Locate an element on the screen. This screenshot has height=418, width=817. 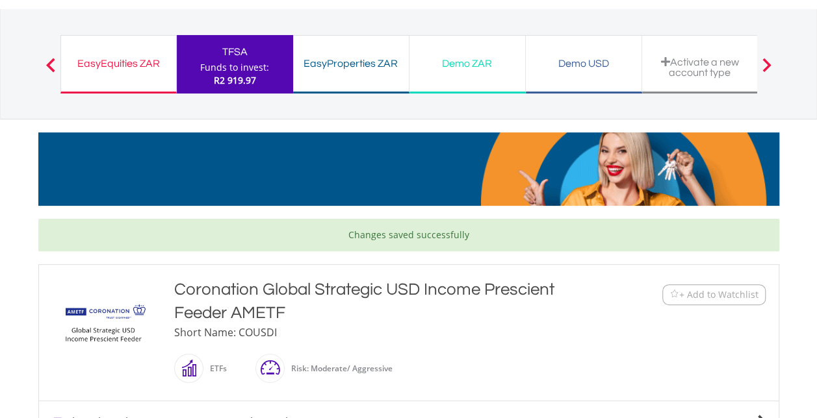
img: EasyMortage Promotion Banner is located at coordinates (409, 169).